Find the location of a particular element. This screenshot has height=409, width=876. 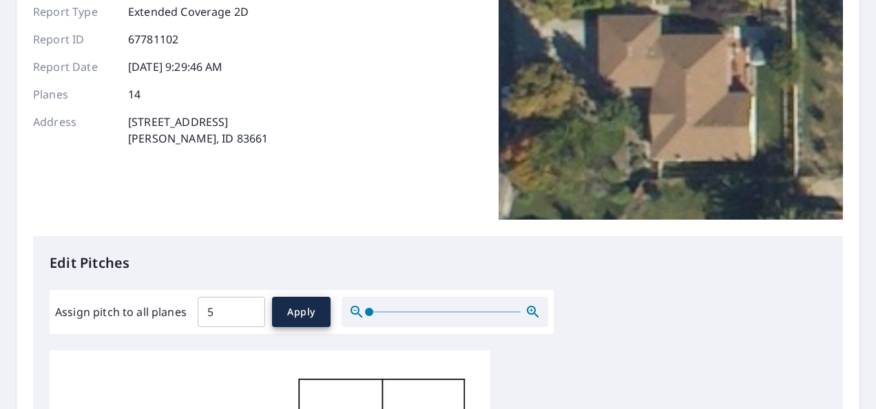

p: Report Date is located at coordinates (74, 67).